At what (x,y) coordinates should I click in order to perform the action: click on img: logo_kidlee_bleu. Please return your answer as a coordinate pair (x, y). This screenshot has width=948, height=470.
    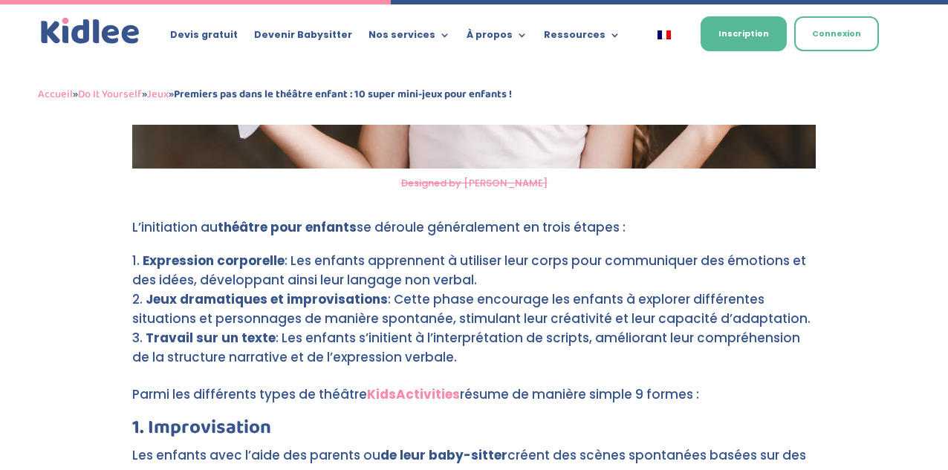
    Looking at the image, I should click on (90, 31).